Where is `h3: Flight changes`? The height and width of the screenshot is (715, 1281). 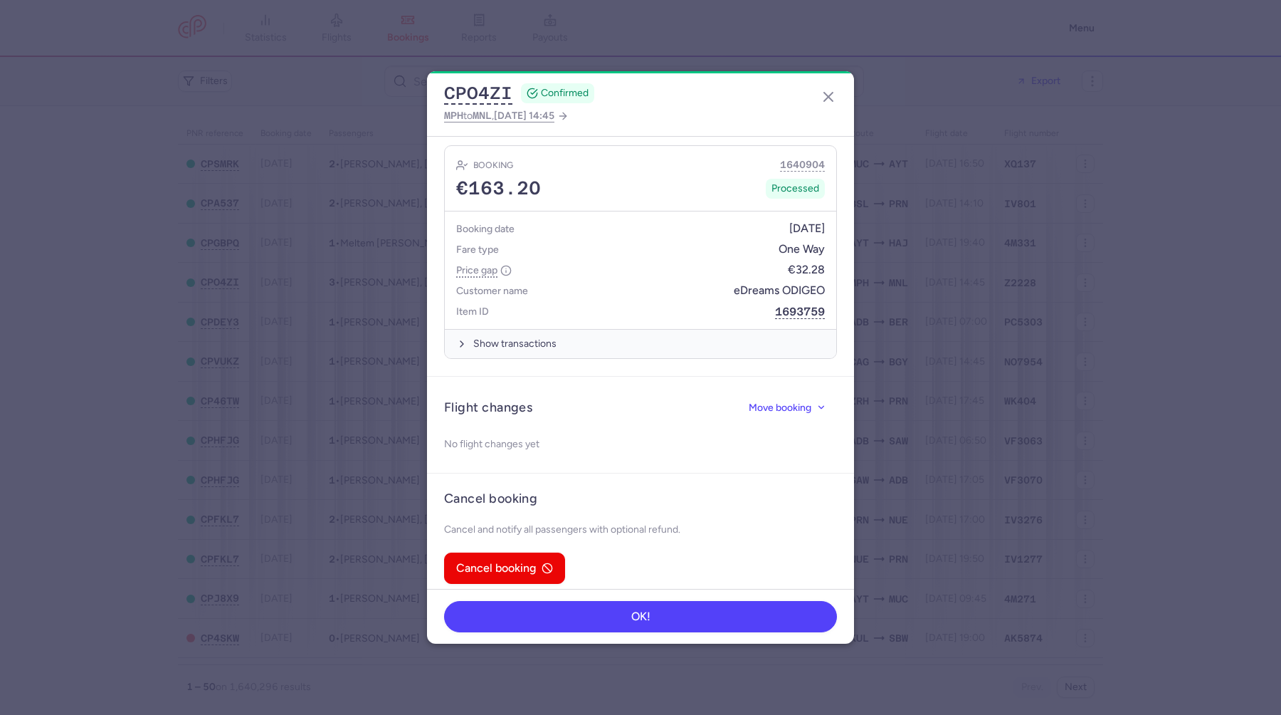
h3: Flight changes is located at coordinates (488, 407).